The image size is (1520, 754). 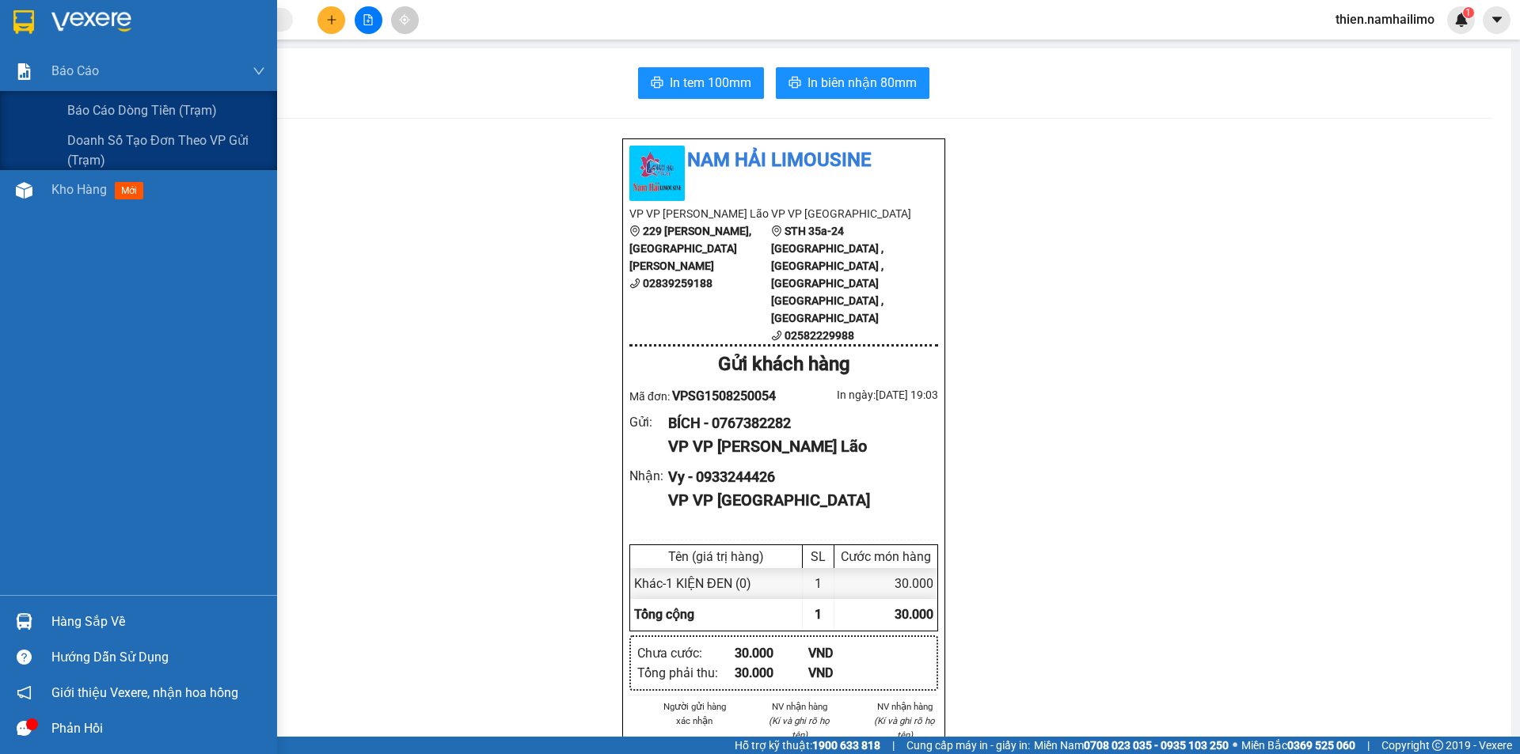 I want to click on span: file-add, so click(x=368, y=20).